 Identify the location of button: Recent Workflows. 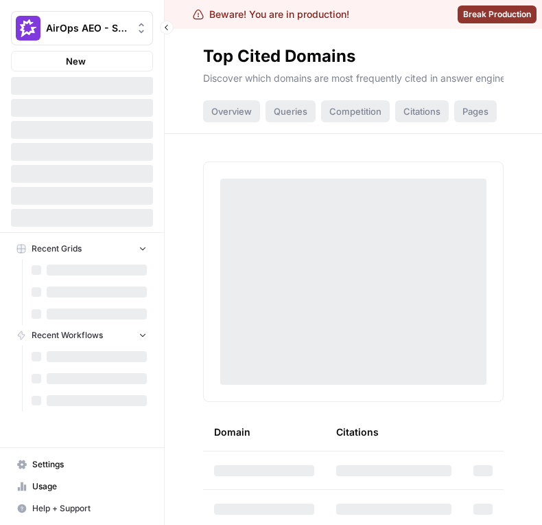
(82, 335).